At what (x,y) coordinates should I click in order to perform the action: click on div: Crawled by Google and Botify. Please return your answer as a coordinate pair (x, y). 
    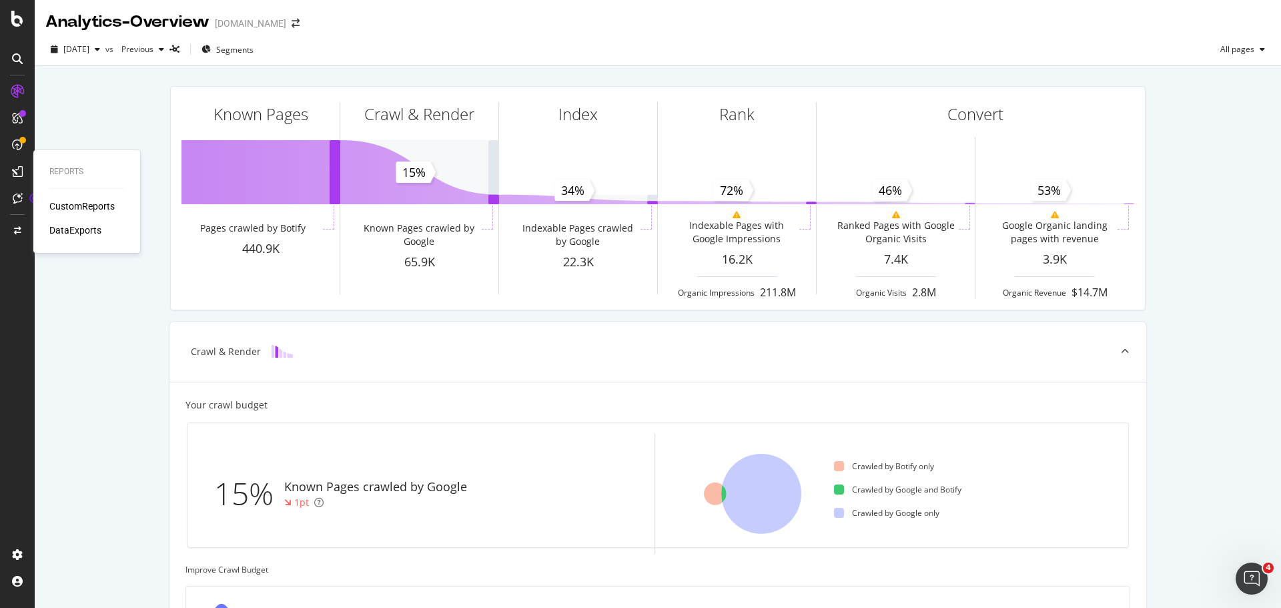
    Looking at the image, I should click on (898, 489).